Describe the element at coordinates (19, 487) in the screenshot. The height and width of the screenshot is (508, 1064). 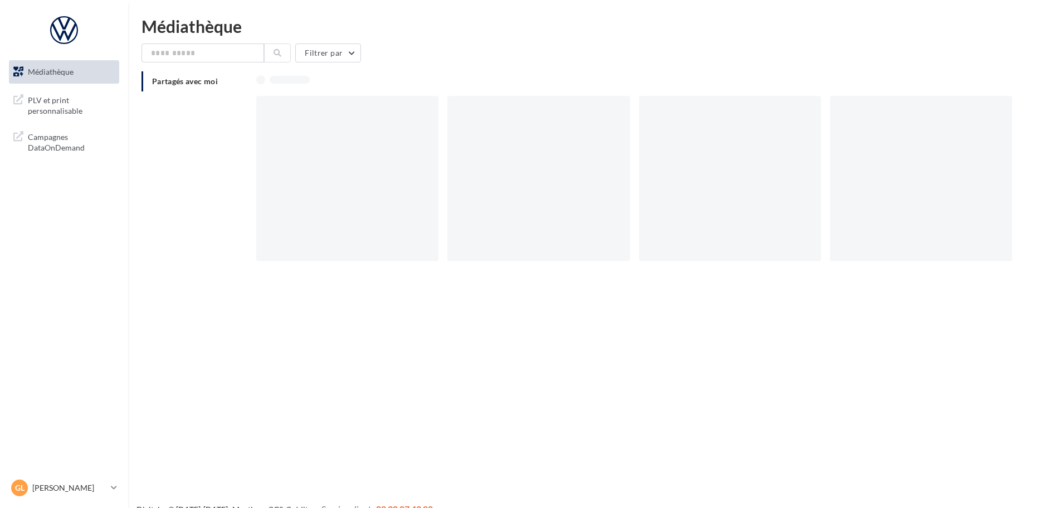
I see `span: GL` at that location.